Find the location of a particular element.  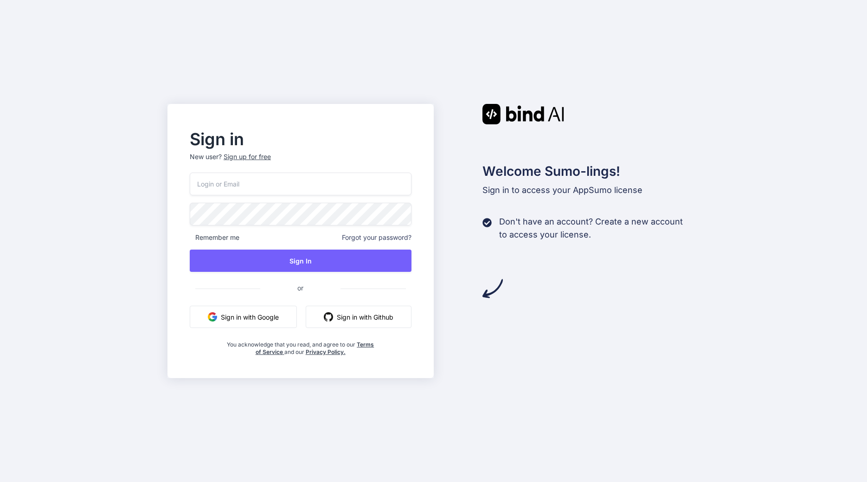

img: arrow is located at coordinates (493, 289).